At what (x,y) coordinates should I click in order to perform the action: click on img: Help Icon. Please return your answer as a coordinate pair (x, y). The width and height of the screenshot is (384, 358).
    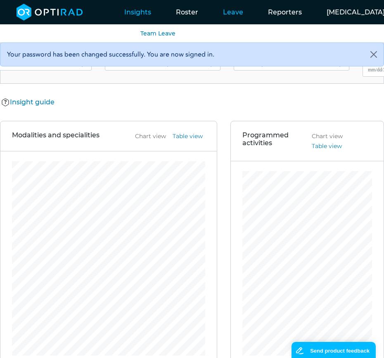
    Looking at the image, I should click on (5, 102).